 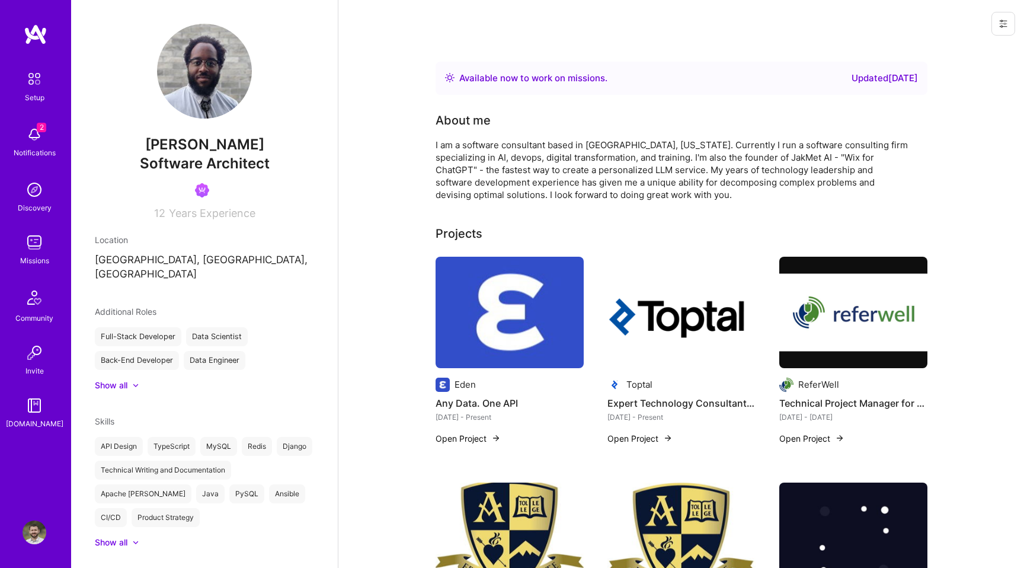 I want to click on div: Eden, so click(x=465, y=384).